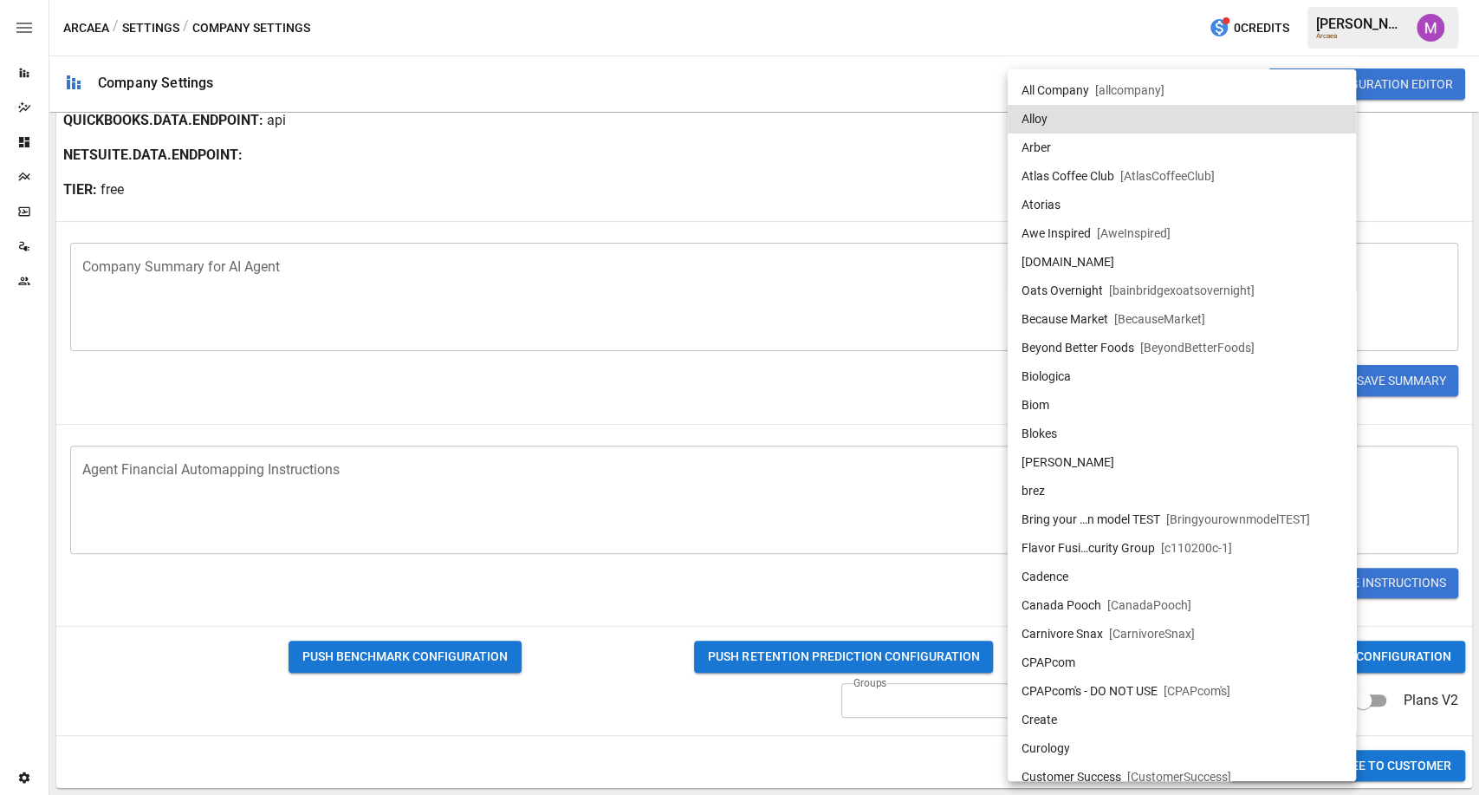 This screenshot has height=795, width=1479. What do you see at coordinates (1033, 491) in the screenshot?
I see `span: brez` at bounding box center [1033, 491].